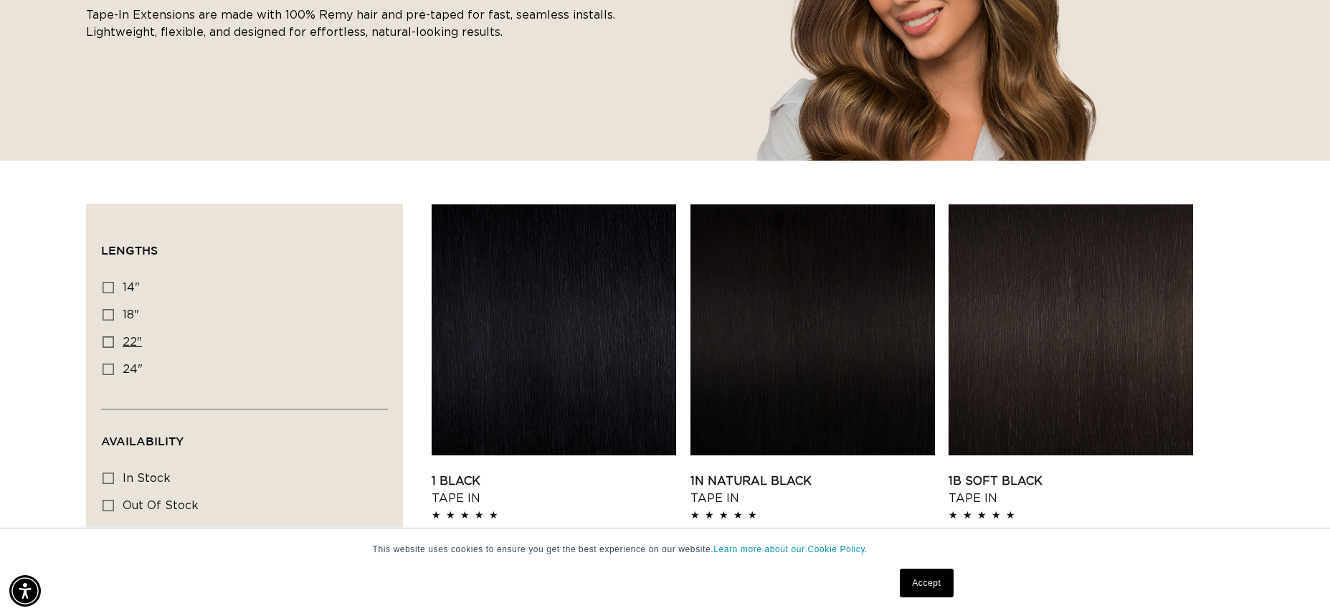  What do you see at coordinates (553, 490) in the screenshot?
I see `a: 1 Black Tape In` at bounding box center [553, 490].